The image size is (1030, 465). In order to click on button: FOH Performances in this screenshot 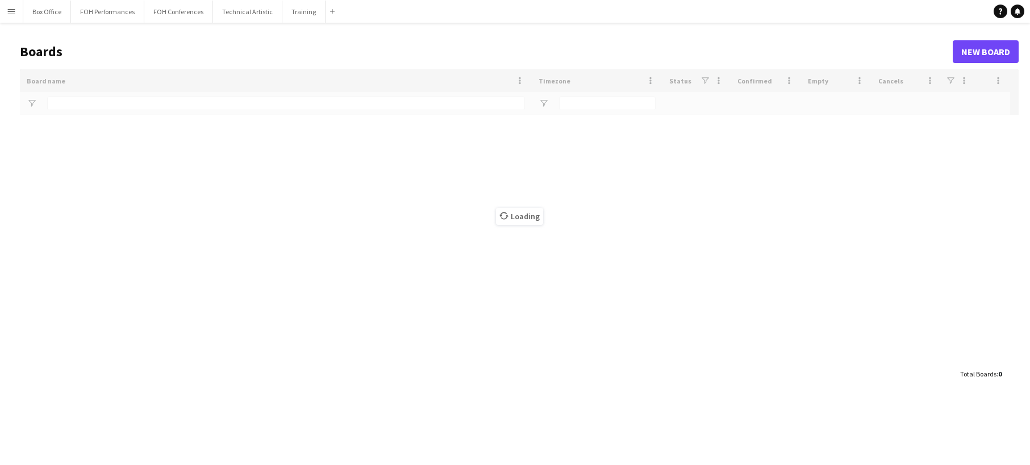, I will do `click(107, 11)`.